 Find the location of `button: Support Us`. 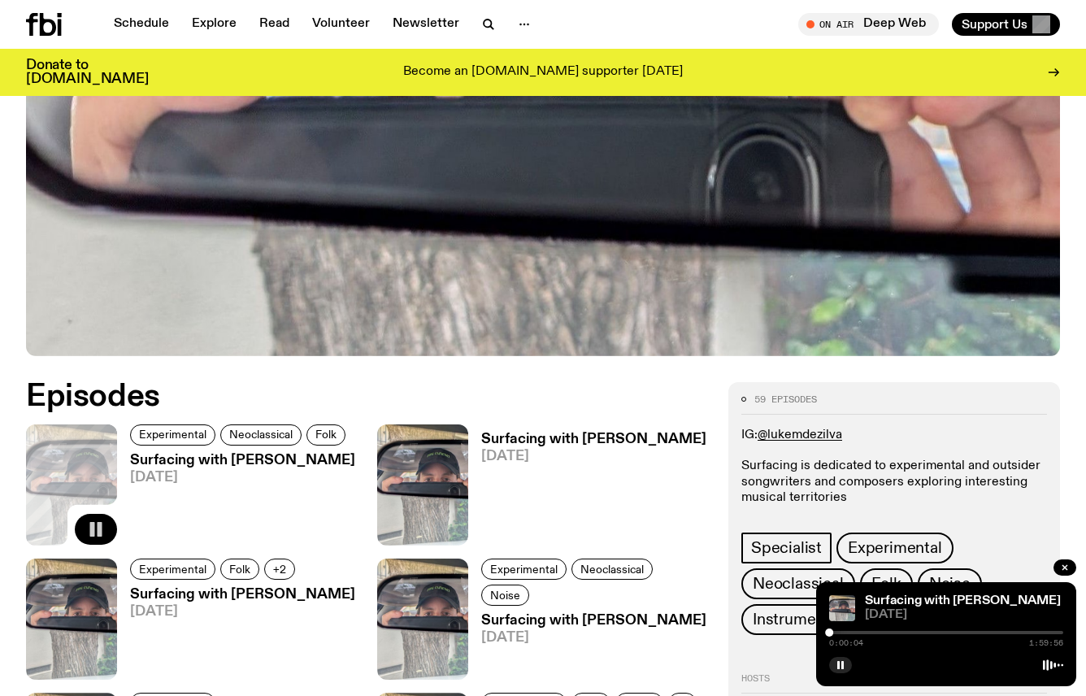

button: Support Us is located at coordinates (1006, 24).